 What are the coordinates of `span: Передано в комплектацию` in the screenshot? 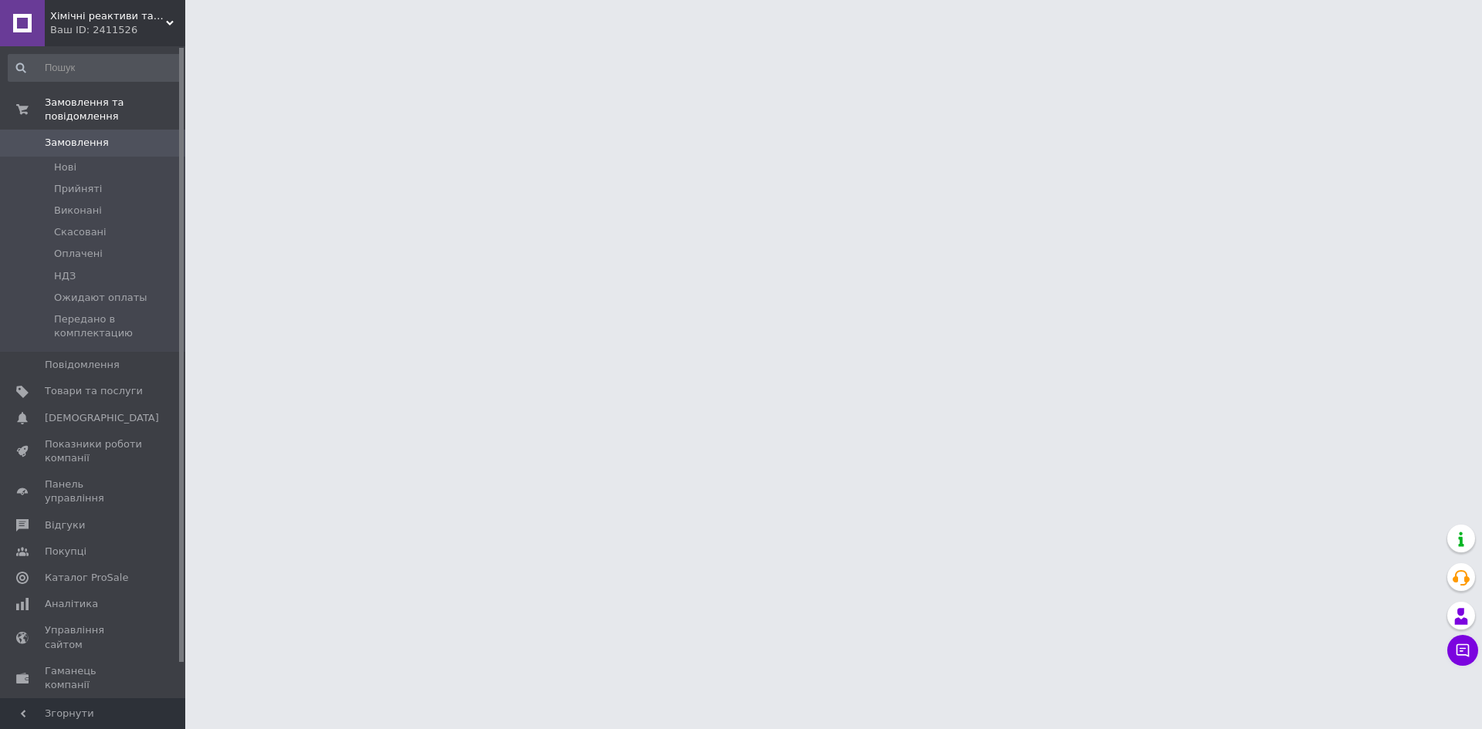 It's located at (117, 326).